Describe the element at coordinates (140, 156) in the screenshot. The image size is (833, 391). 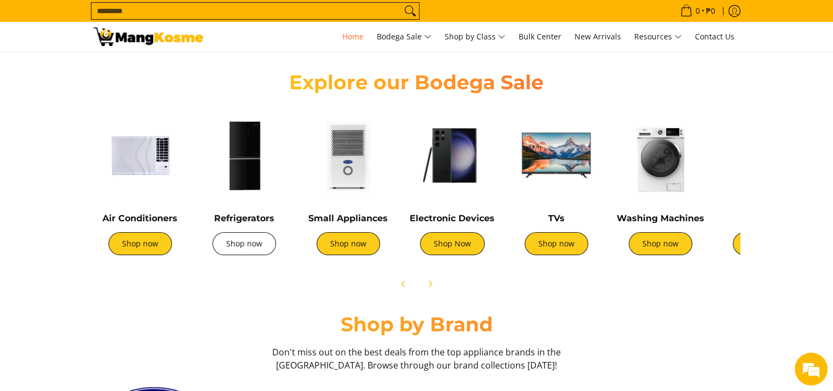
I see `img: Air Conditioners` at that location.